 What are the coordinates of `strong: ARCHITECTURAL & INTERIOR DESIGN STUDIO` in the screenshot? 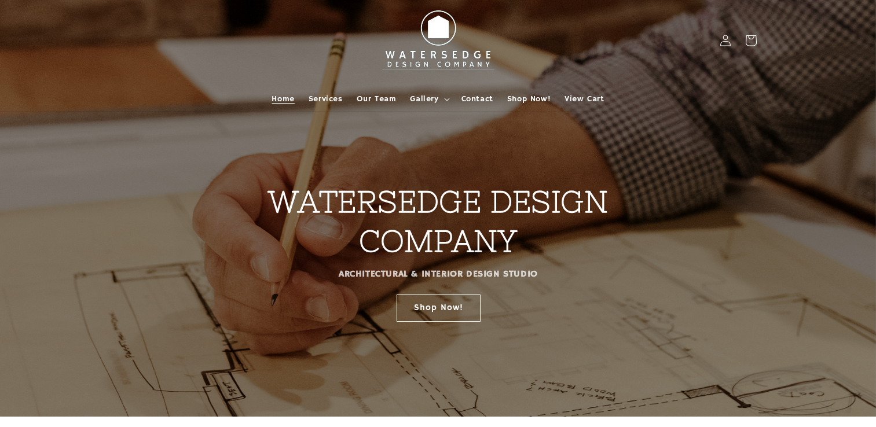 It's located at (438, 274).